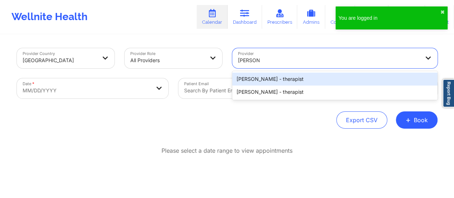 This screenshot has height=198, width=454. I want to click on button: close, so click(442, 12).